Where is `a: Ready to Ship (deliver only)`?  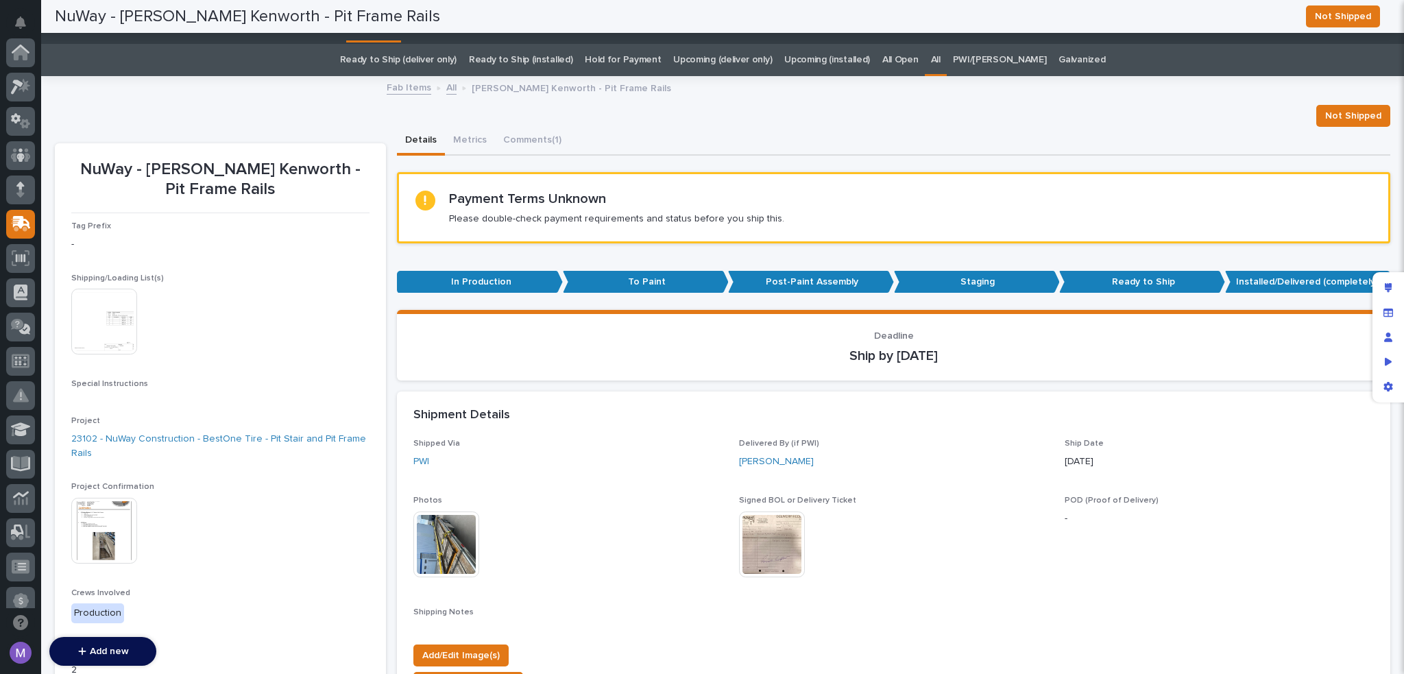 a: Ready to Ship (deliver only) is located at coordinates (398, 60).